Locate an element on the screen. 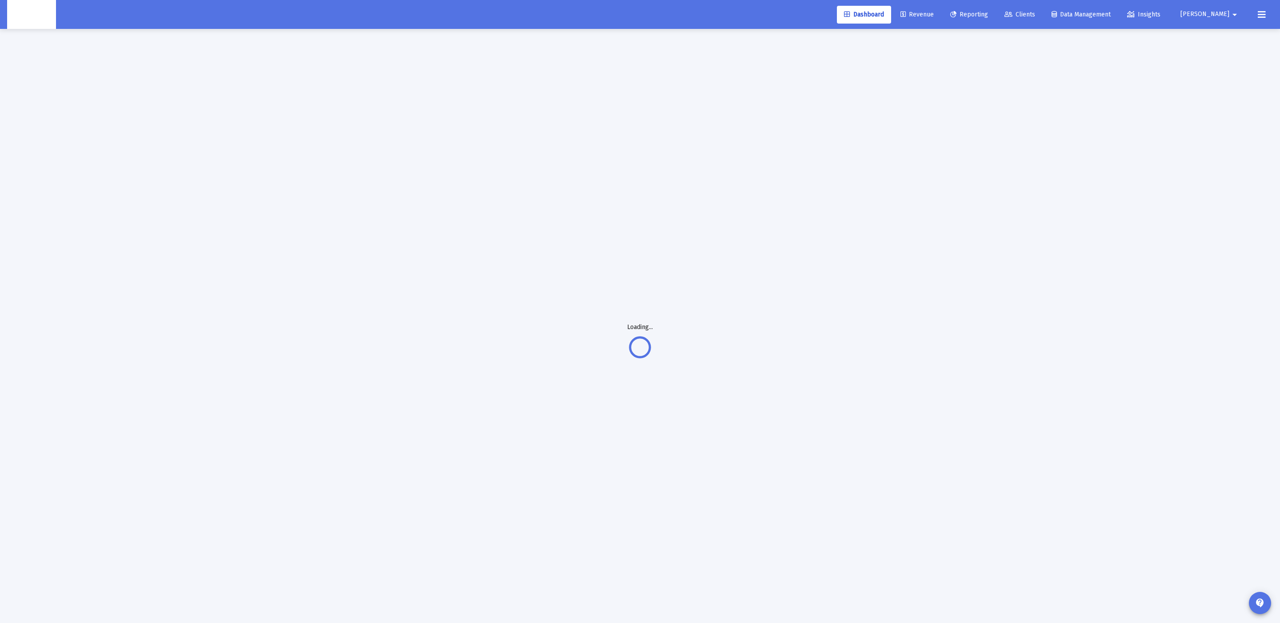  span: Reporting is located at coordinates (969, 14).